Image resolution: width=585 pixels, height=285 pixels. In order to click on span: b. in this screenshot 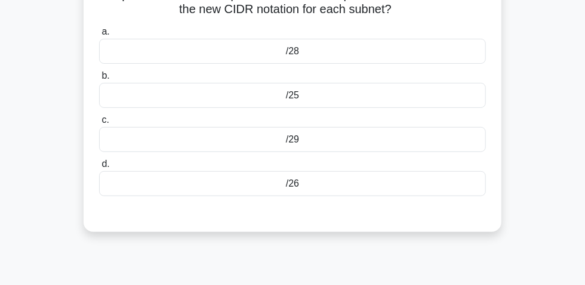, I will do `click(105, 75)`.